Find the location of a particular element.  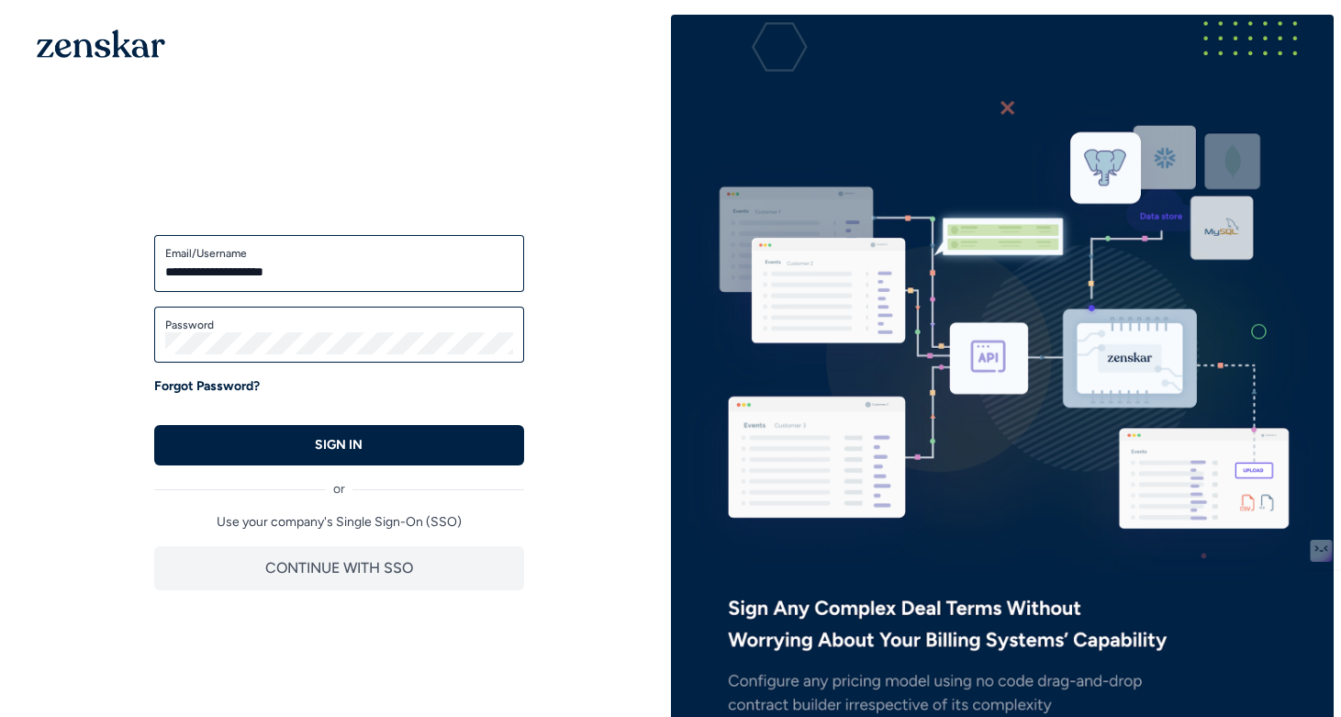

button: CONTINUE WITH SSO is located at coordinates (339, 568).